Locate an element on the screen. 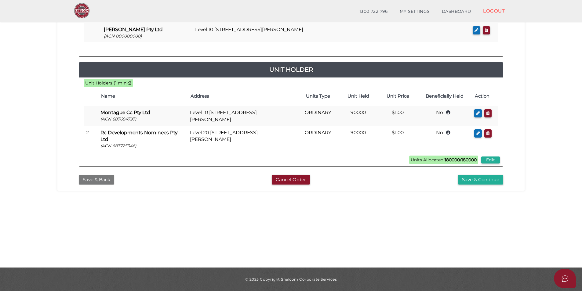 This screenshot has height=291, width=582. button: Save & Continue is located at coordinates (481, 180).